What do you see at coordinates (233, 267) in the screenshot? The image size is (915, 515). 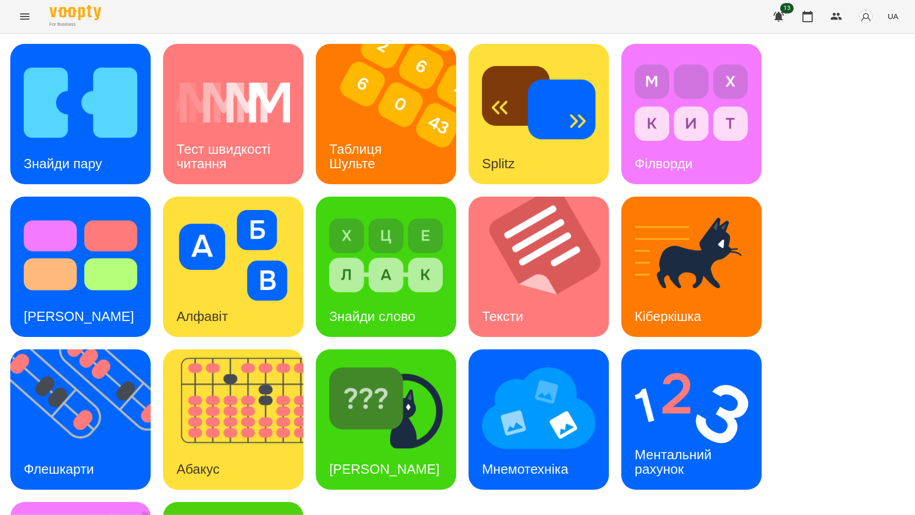 I see `a: АлфавітАлфавіт` at bounding box center [233, 267].